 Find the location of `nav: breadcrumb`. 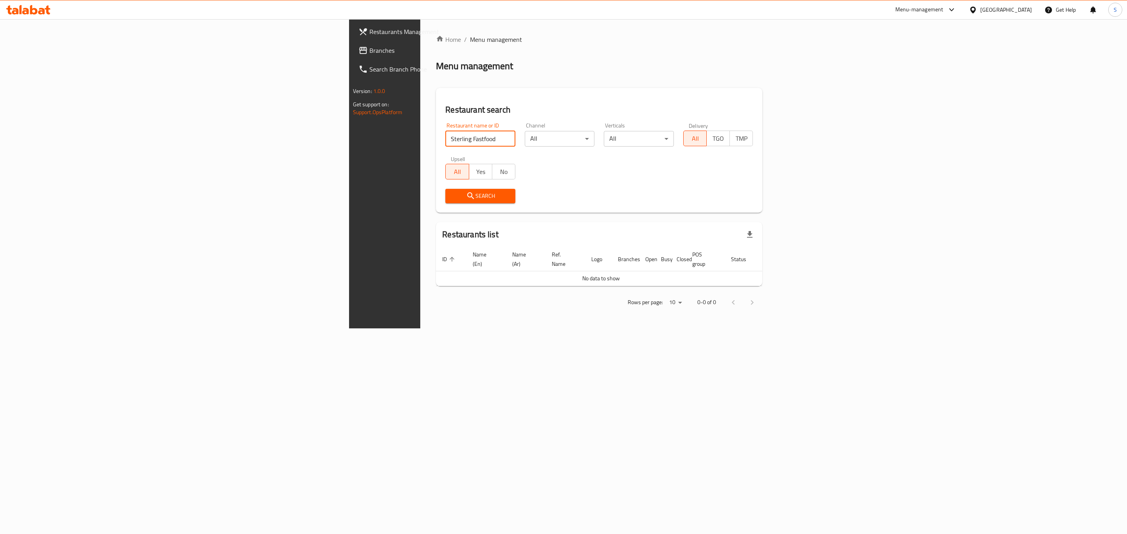

nav: breadcrumb is located at coordinates (599, 40).